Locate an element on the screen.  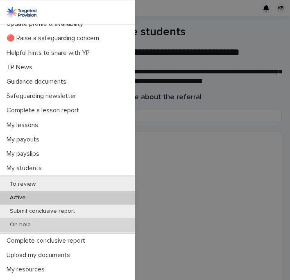
p: Helpful hints to share with YP is located at coordinates (50, 53).